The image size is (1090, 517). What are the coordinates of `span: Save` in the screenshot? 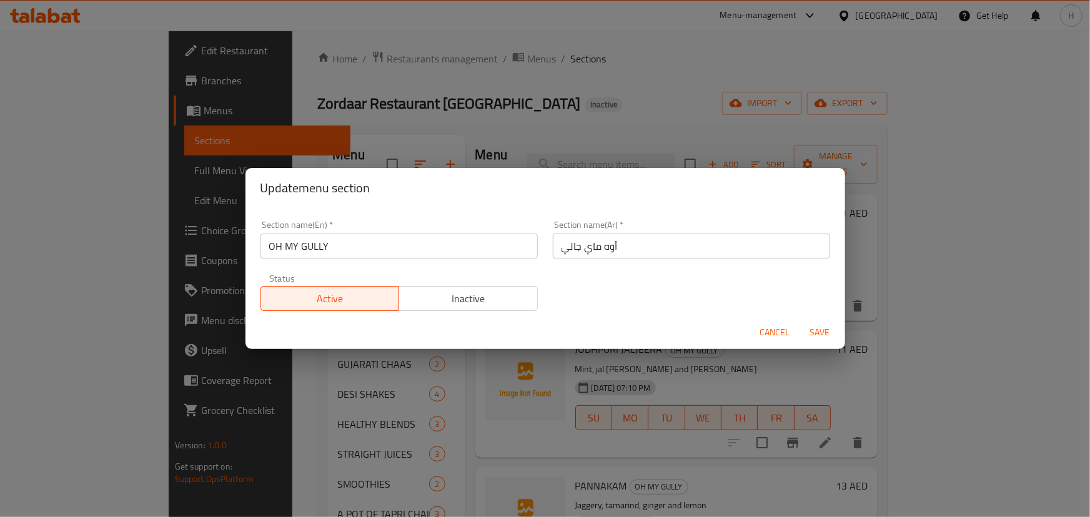 It's located at (820, 332).